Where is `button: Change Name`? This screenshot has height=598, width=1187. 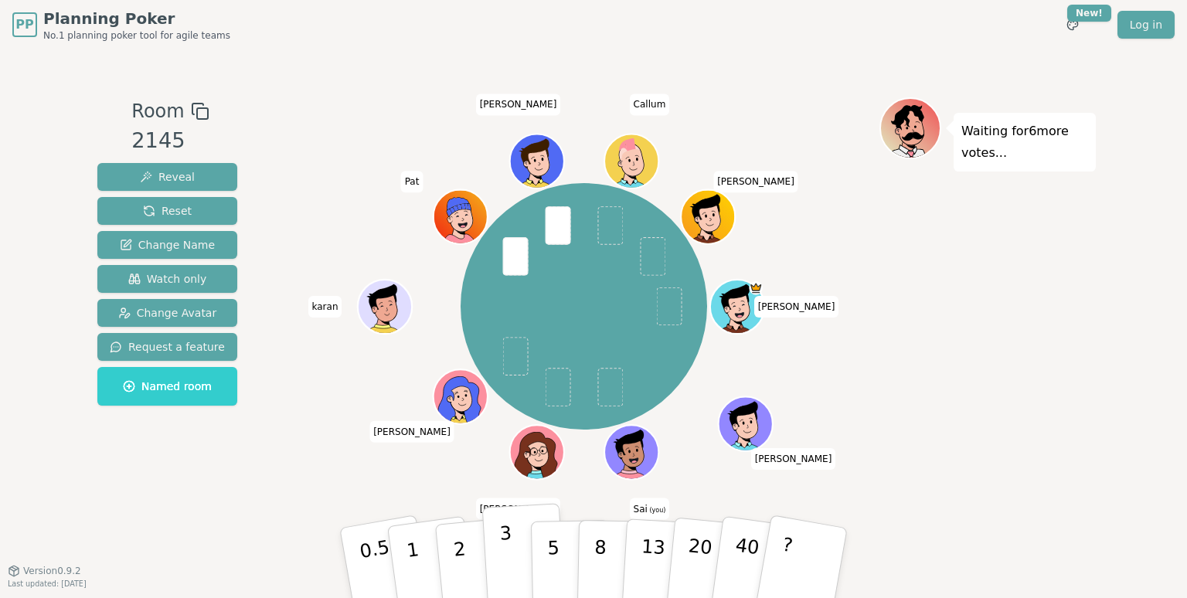 button: Change Name is located at coordinates (167, 245).